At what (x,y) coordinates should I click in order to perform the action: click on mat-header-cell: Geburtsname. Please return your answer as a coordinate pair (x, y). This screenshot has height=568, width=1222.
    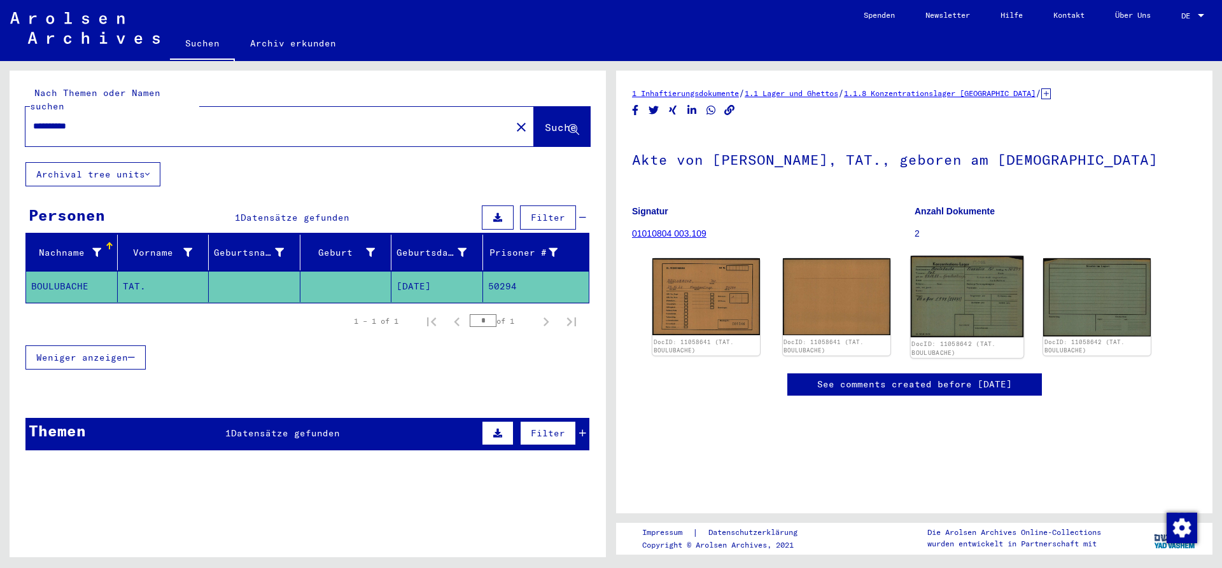
    Looking at the image, I should click on (255, 253).